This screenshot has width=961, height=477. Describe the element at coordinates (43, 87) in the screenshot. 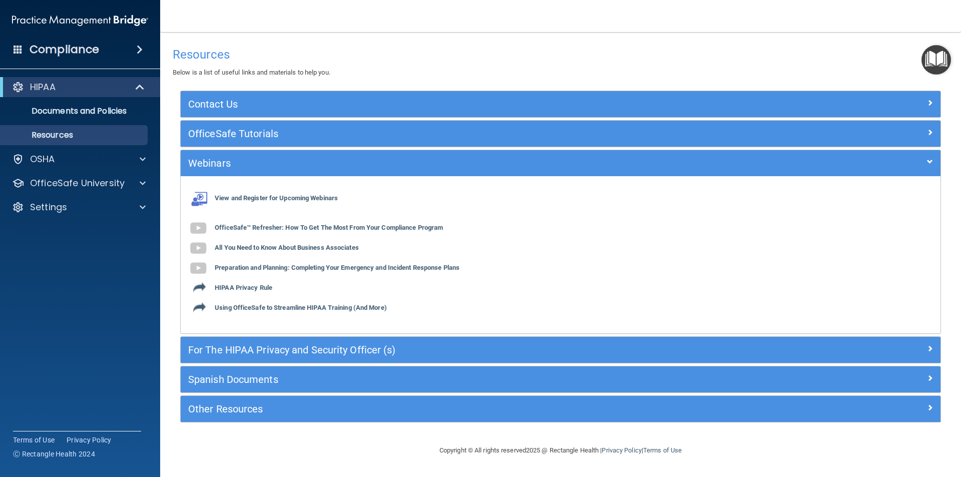

I see `p: HIPAA` at that location.